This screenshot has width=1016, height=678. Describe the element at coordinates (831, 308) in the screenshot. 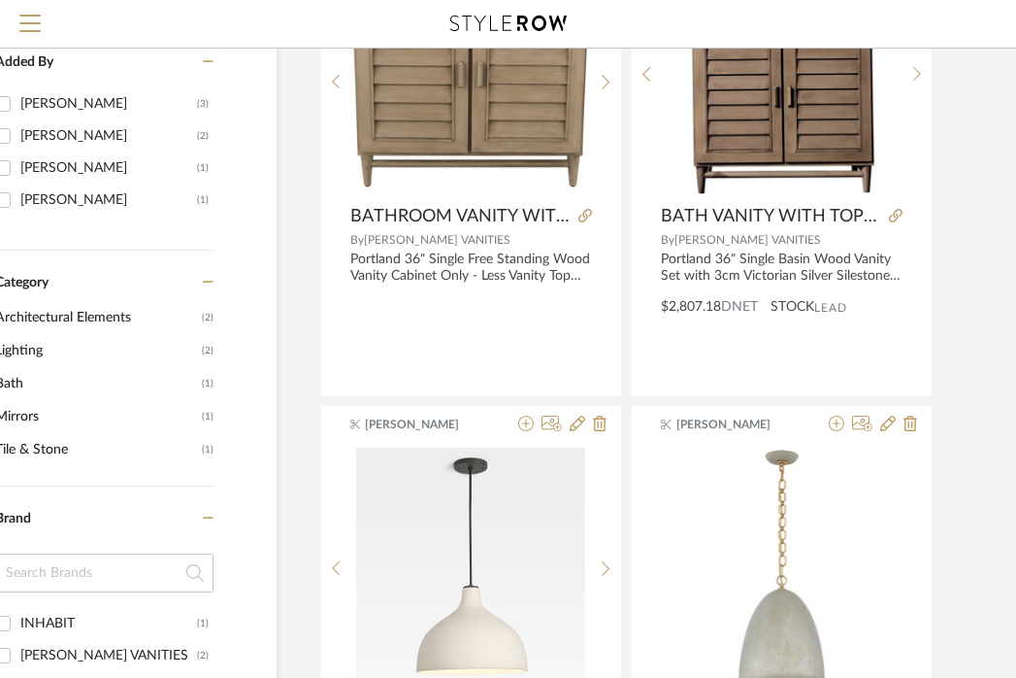

I see `span: Lead` at that location.